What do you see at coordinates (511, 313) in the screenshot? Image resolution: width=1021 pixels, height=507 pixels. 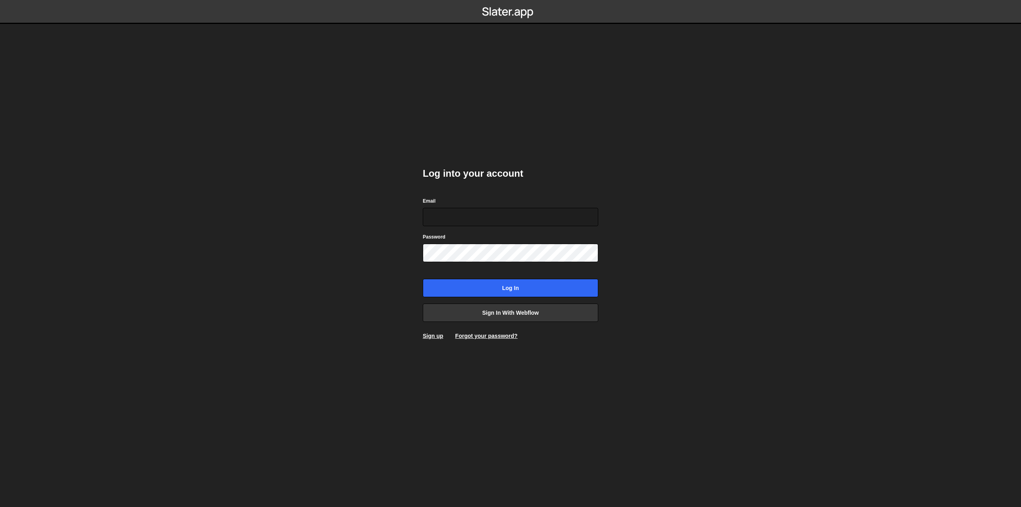 I see `a: Sign in with Webflow` at bounding box center [511, 313].